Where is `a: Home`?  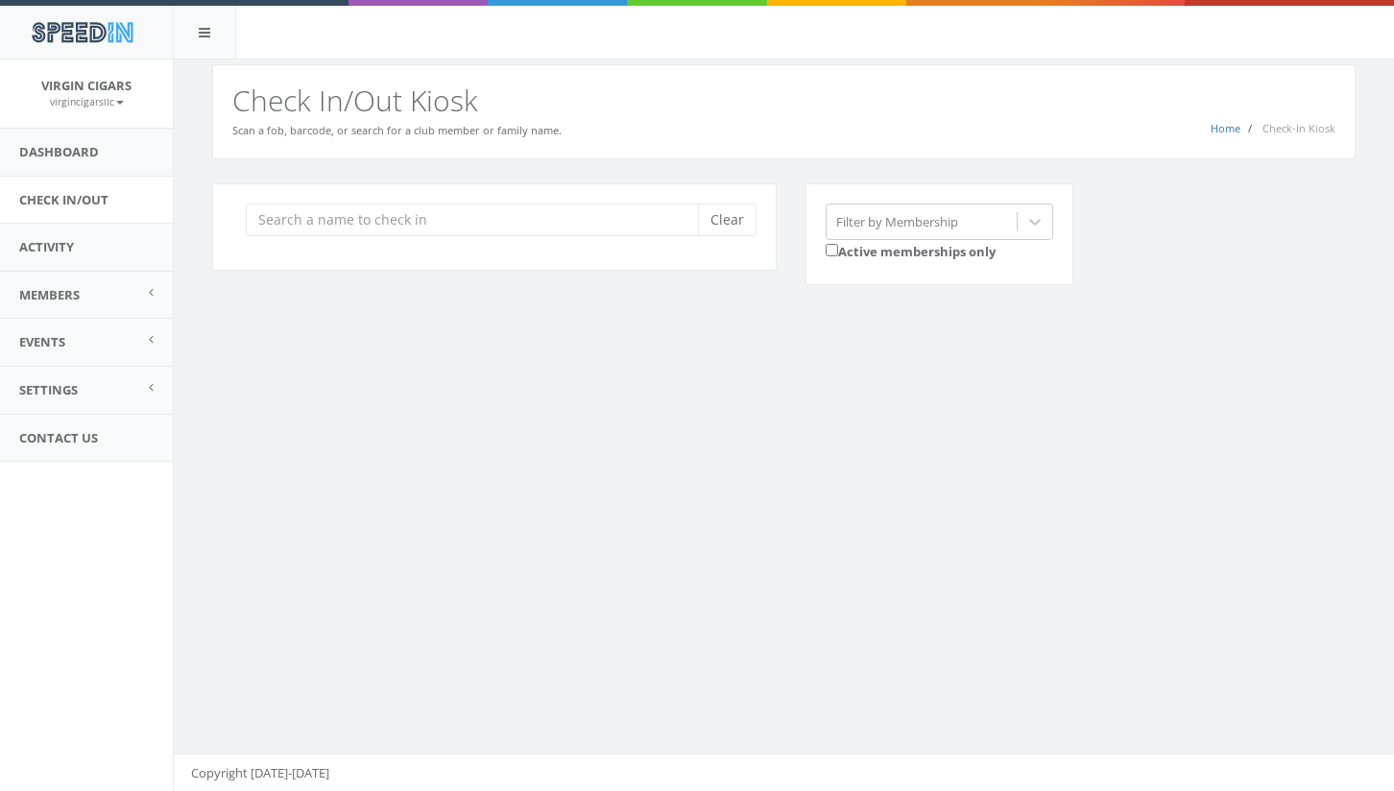 a: Home is located at coordinates (1225, 128).